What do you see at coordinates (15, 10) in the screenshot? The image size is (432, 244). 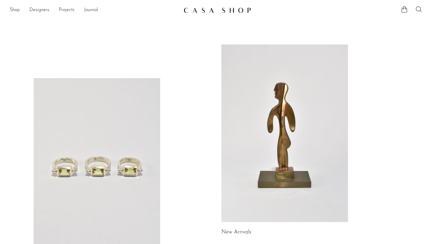 I see `a: Shop` at bounding box center [15, 10].